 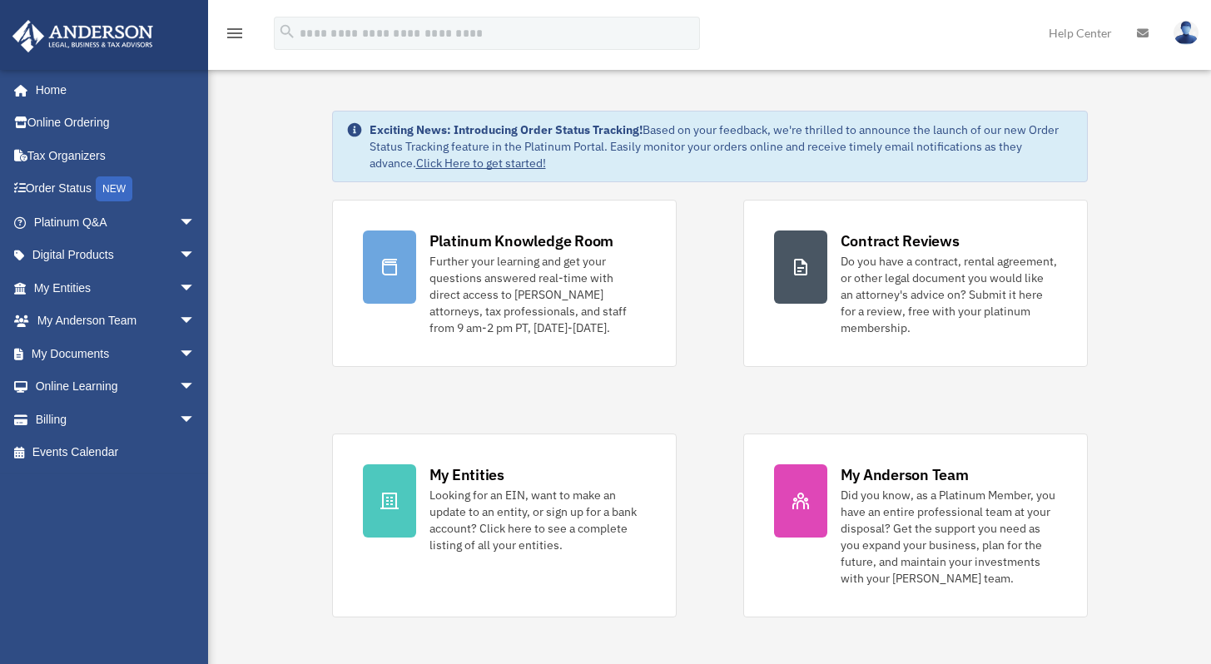 I want to click on a: Online Learningarrow_drop_down, so click(x=116, y=387).